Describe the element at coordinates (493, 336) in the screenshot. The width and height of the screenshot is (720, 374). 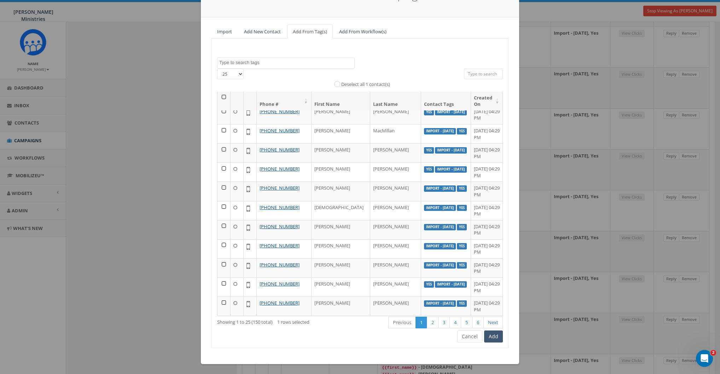
I see `button: Add` at that location.